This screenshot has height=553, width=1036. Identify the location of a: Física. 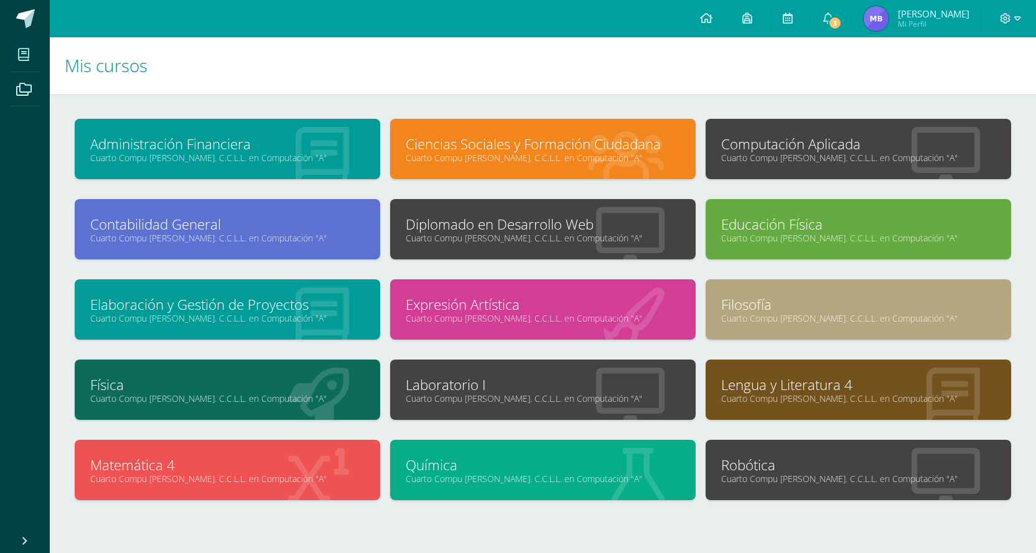
(227, 385).